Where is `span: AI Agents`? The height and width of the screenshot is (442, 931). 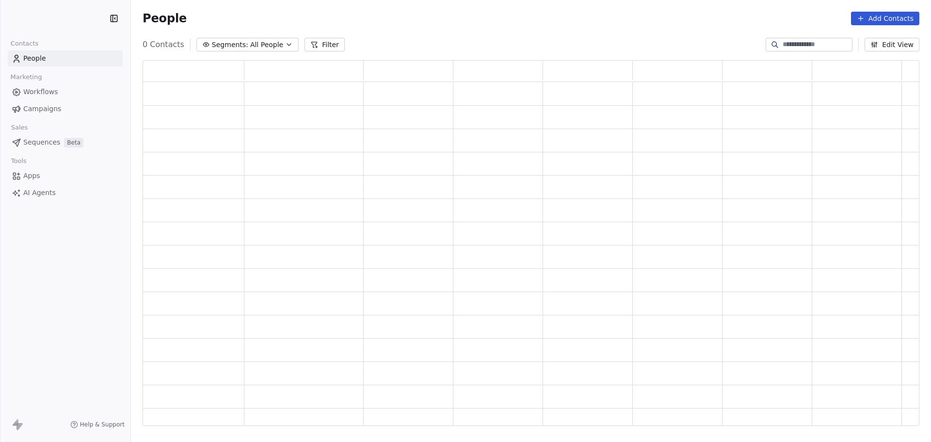 span: AI Agents is located at coordinates (39, 192).